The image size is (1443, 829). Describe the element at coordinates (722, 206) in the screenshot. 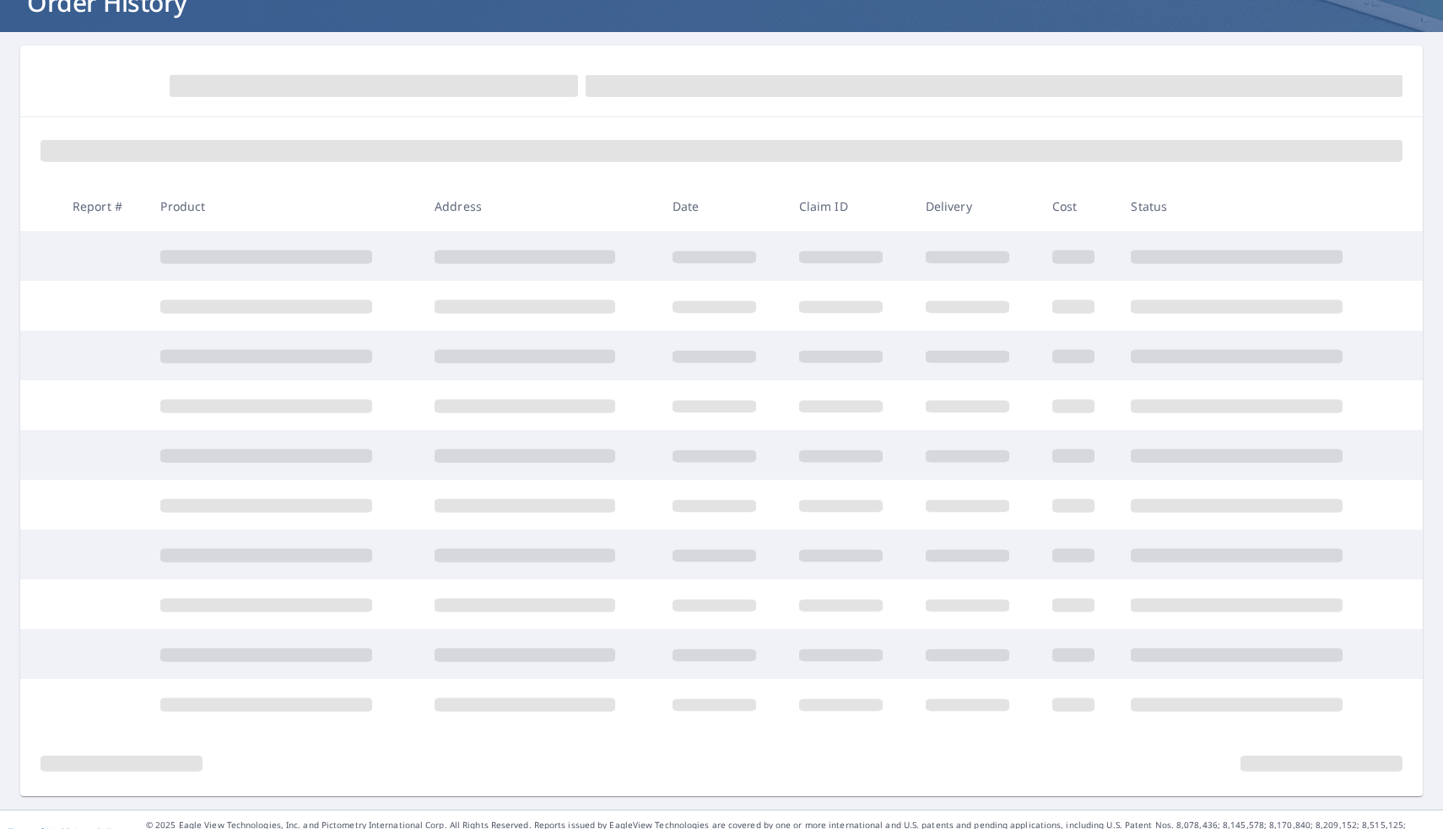

I see `th: Date` at that location.